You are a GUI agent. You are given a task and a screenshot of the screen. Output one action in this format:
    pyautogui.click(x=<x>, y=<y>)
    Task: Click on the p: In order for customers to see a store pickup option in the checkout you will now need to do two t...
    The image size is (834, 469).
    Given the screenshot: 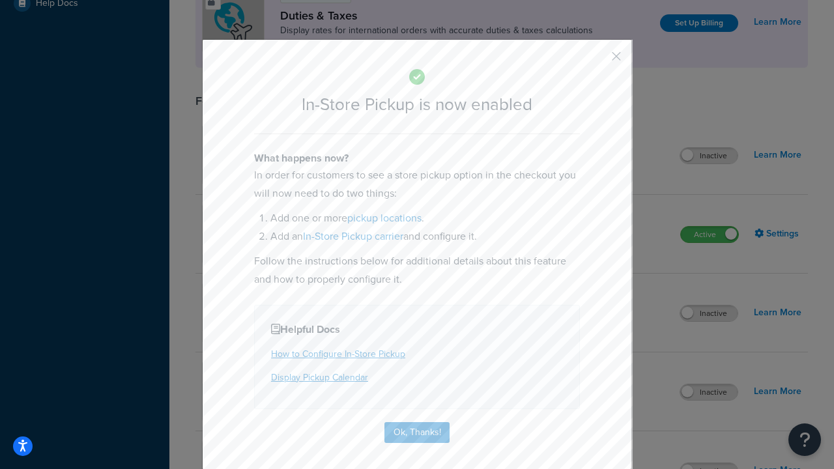 What is the action you would take?
    pyautogui.click(x=417, y=184)
    